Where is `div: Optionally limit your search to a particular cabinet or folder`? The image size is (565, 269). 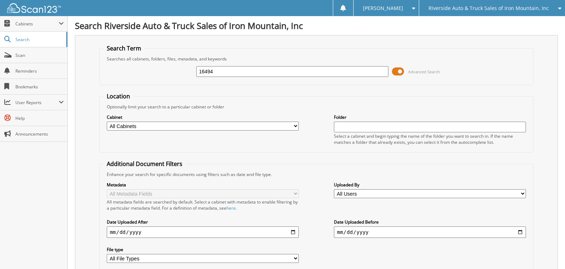
div: Optionally limit your search to a particular cabinet or folder is located at coordinates (316, 107).